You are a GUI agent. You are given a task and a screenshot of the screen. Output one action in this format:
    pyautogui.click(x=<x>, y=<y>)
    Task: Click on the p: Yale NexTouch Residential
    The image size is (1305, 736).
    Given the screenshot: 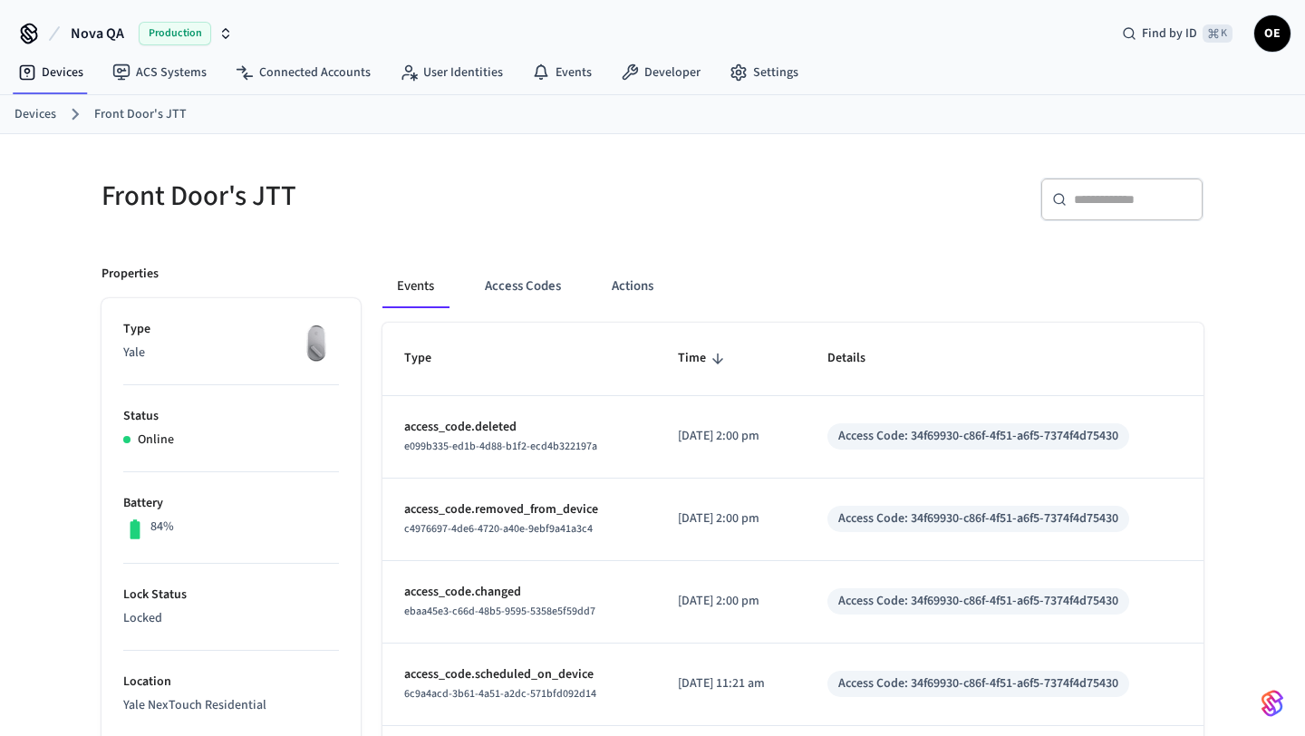 What is the action you would take?
    pyautogui.click(x=231, y=705)
    